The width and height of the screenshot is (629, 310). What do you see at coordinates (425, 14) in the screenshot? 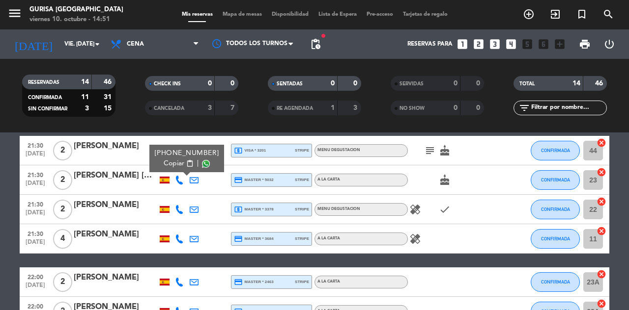
I see `span: Tarjetas de regalo` at bounding box center [425, 14].